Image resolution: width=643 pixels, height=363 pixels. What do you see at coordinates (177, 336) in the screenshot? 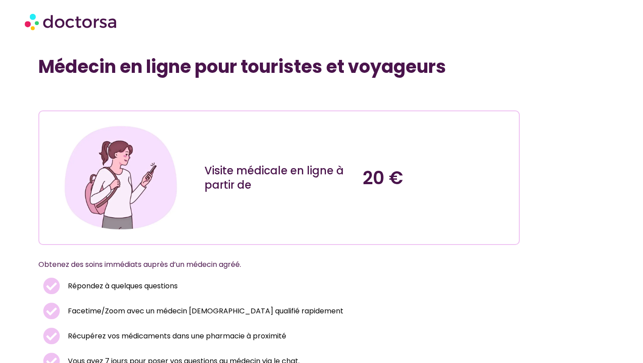
I see `font: Récupérez vos médicaments dans une pharmacie à proximité` at bounding box center [177, 336].